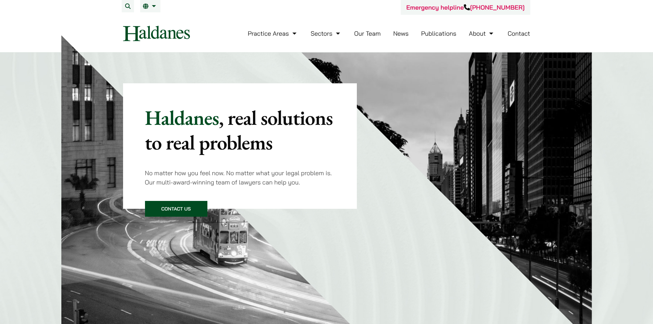 This screenshot has width=653, height=324. Describe the element at coordinates (240, 178) in the screenshot. I see `p: No matter how you feel now. No matter what your legal problem is. Our multi-award-winning team of...` at that location.